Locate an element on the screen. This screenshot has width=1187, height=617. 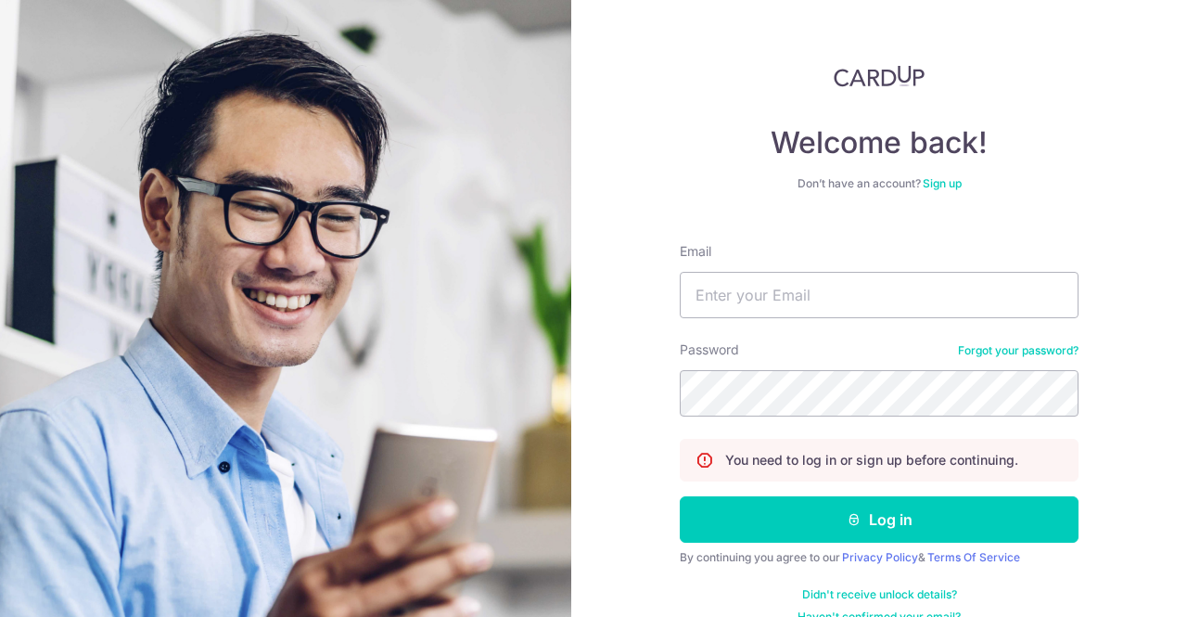
p: You need to log in or sign up before continuing. is located at coordinates (872, 460).